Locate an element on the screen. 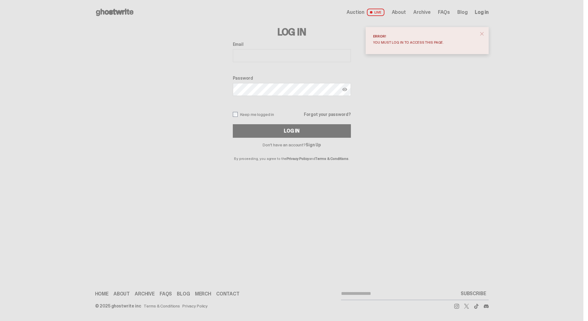 Image resolution: width=588 pixels, height=321 pixels. span: Archive is located at coordinates (422, 12).